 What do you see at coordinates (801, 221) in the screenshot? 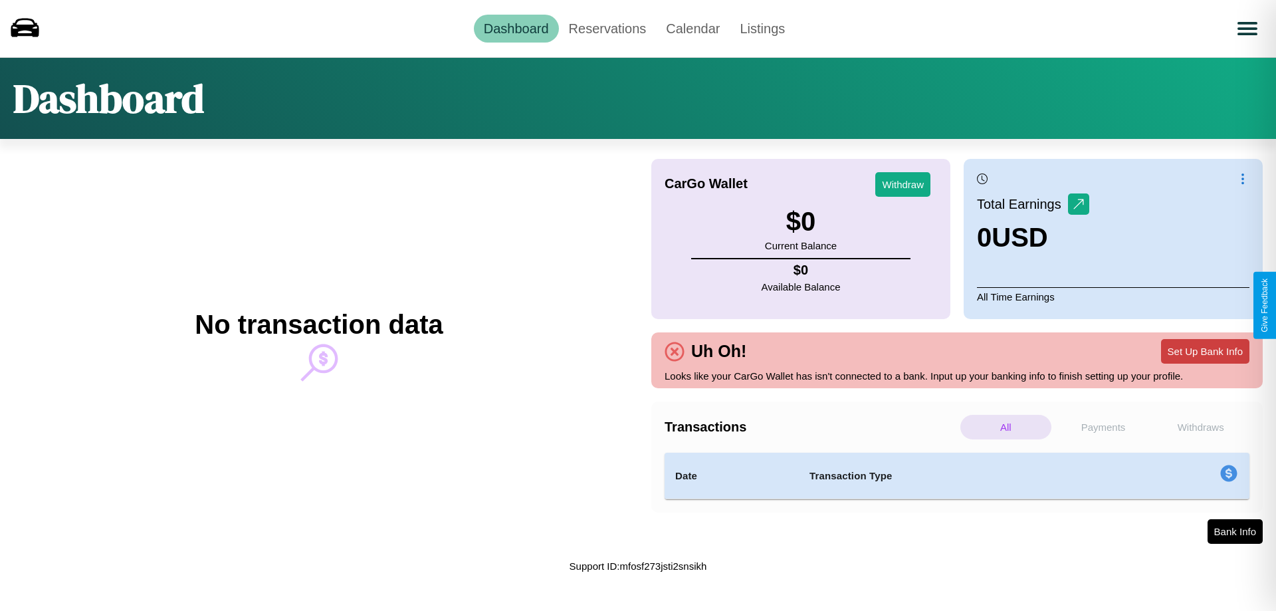
I see `h3: $ 0` at bounding box center [801, 221].